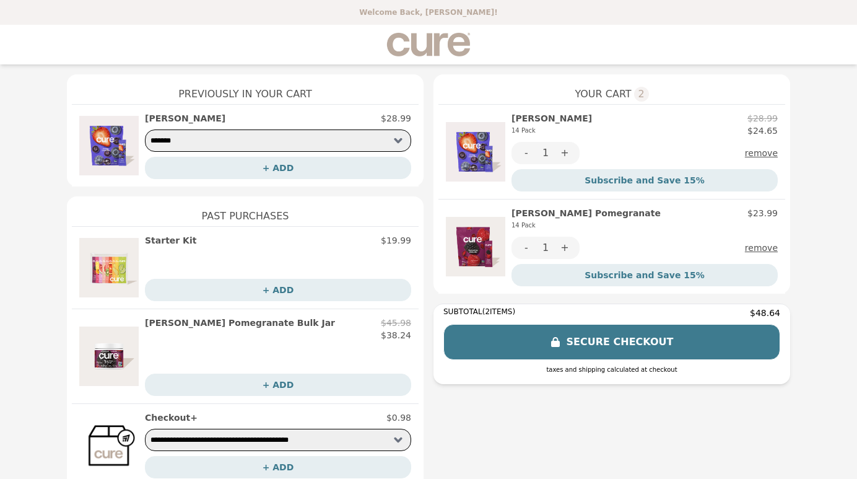  What do you see at coordinates (399, 417) in the screenshot?
I see `p: $0.98` at bounding box center [399, 417].